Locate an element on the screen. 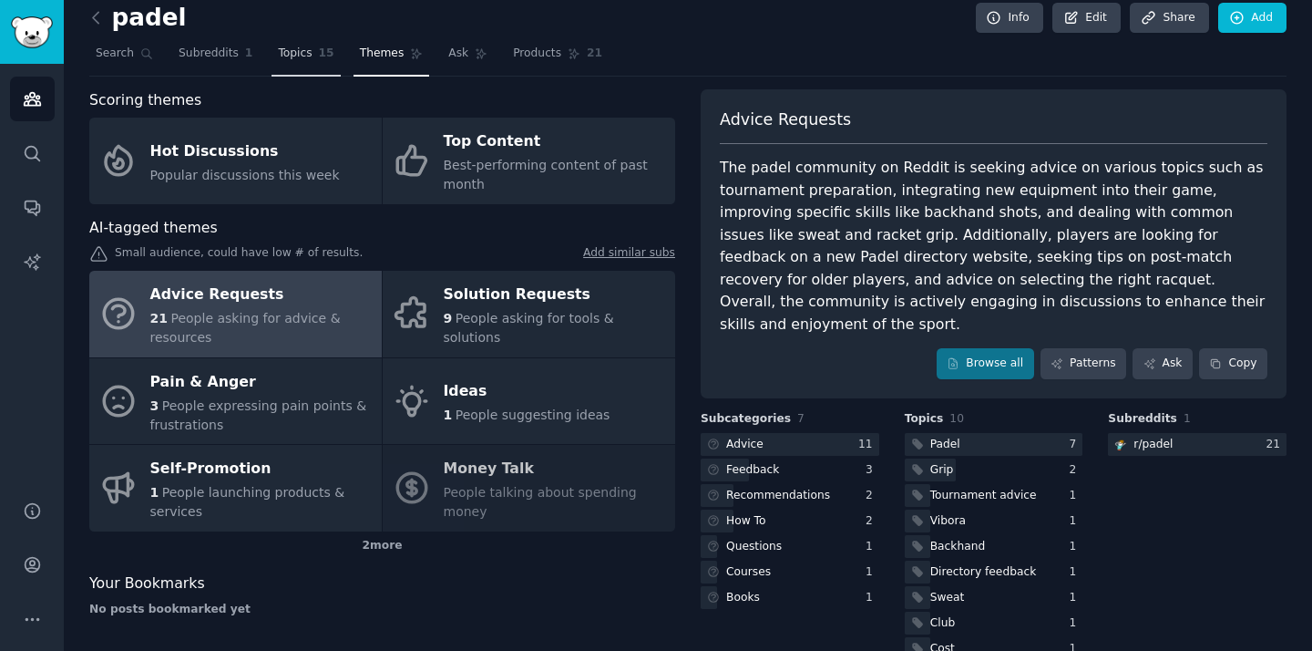 This screenshot has height=651, width=1312. span: 15 is located at coordinates (326, 54).